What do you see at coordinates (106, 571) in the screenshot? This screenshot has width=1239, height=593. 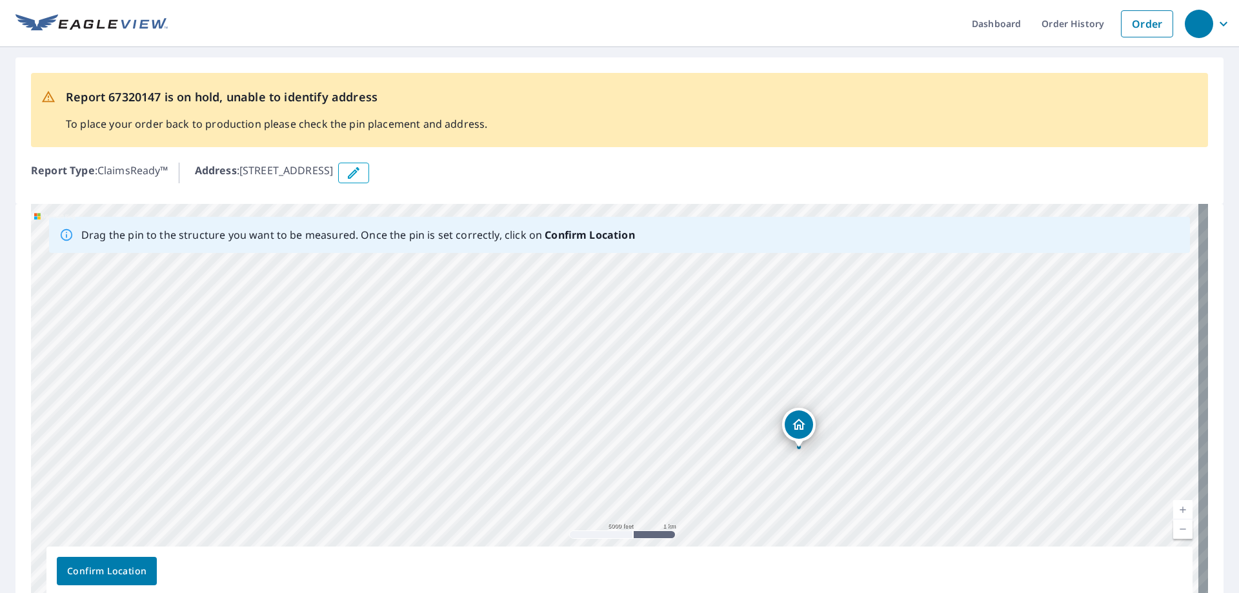 I see `button: Confirm Location` at bounding box center [106, 571].